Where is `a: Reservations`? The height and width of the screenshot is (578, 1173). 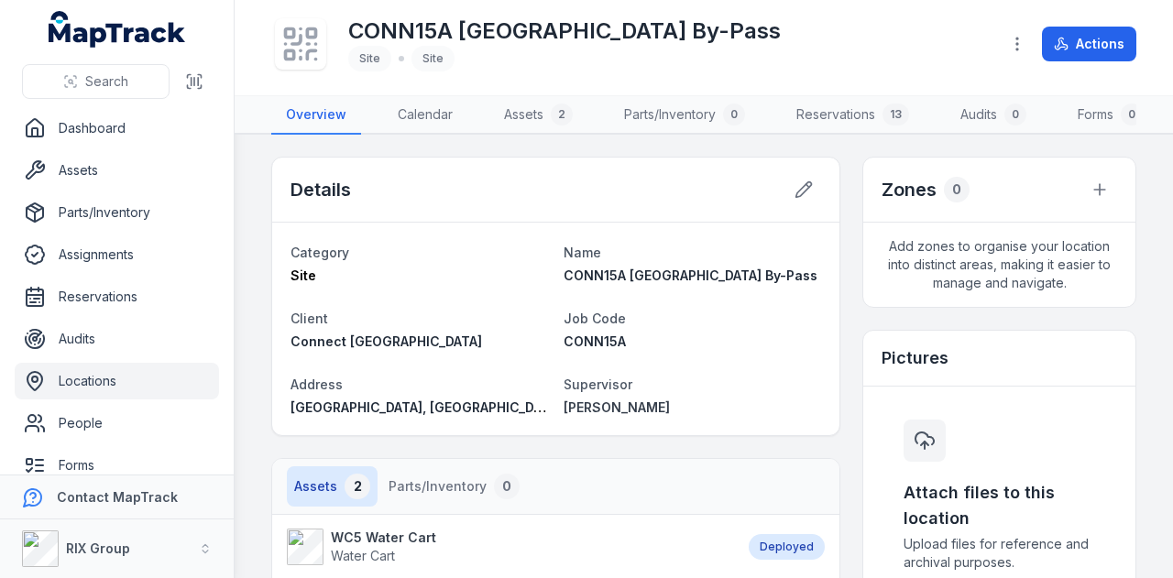 a: Reservations is located at coordinates (116, 297).